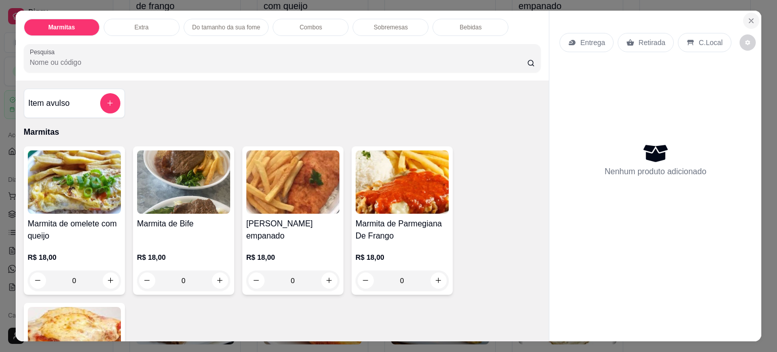 Image resolution: width=777 pixels, height=352 pixels. What do you see at coordinates (49, 103) in the screenshot?
I see `h4: Item avulso` at bounding box center [49, 103].